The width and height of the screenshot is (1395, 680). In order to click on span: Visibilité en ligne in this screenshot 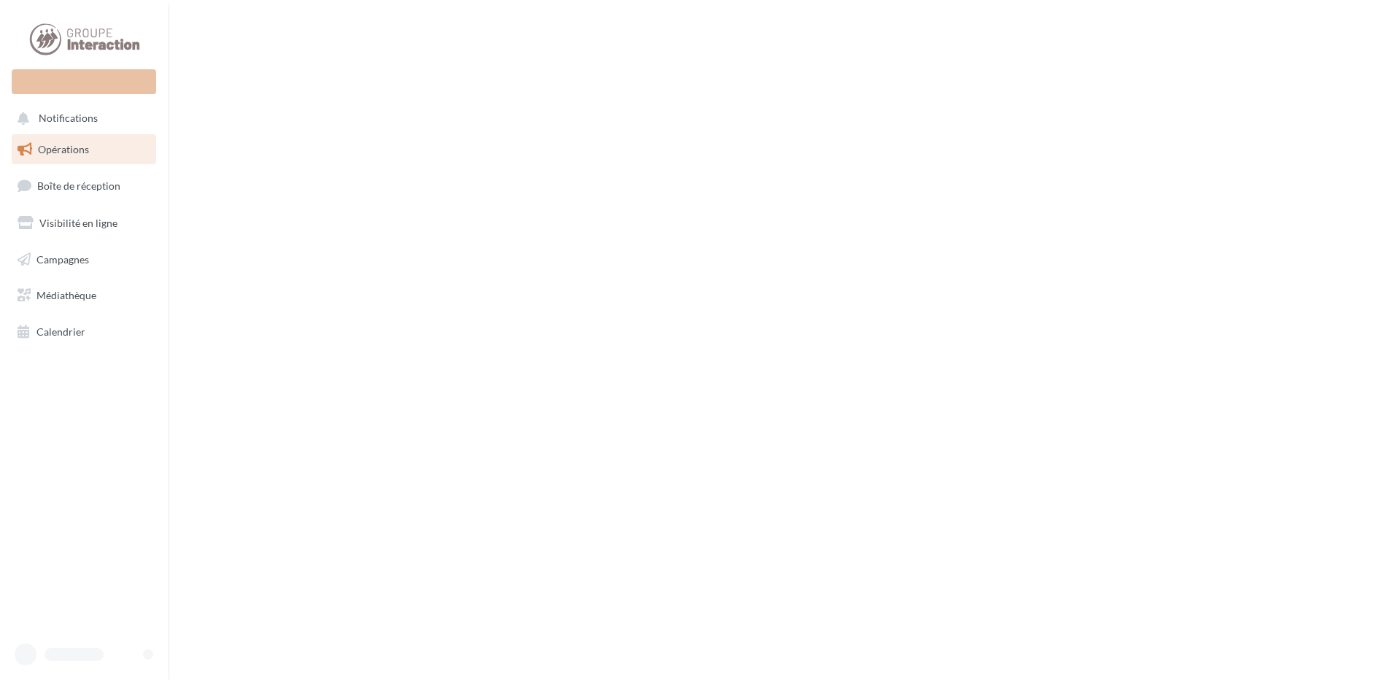, I will do `click(78, 222)`.